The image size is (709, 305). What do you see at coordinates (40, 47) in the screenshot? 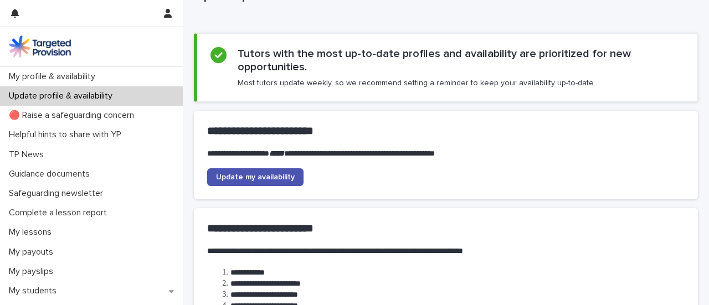
I see `img: M5nRWzHhSzIhMunXDL62` at bounding box center [40, 47].